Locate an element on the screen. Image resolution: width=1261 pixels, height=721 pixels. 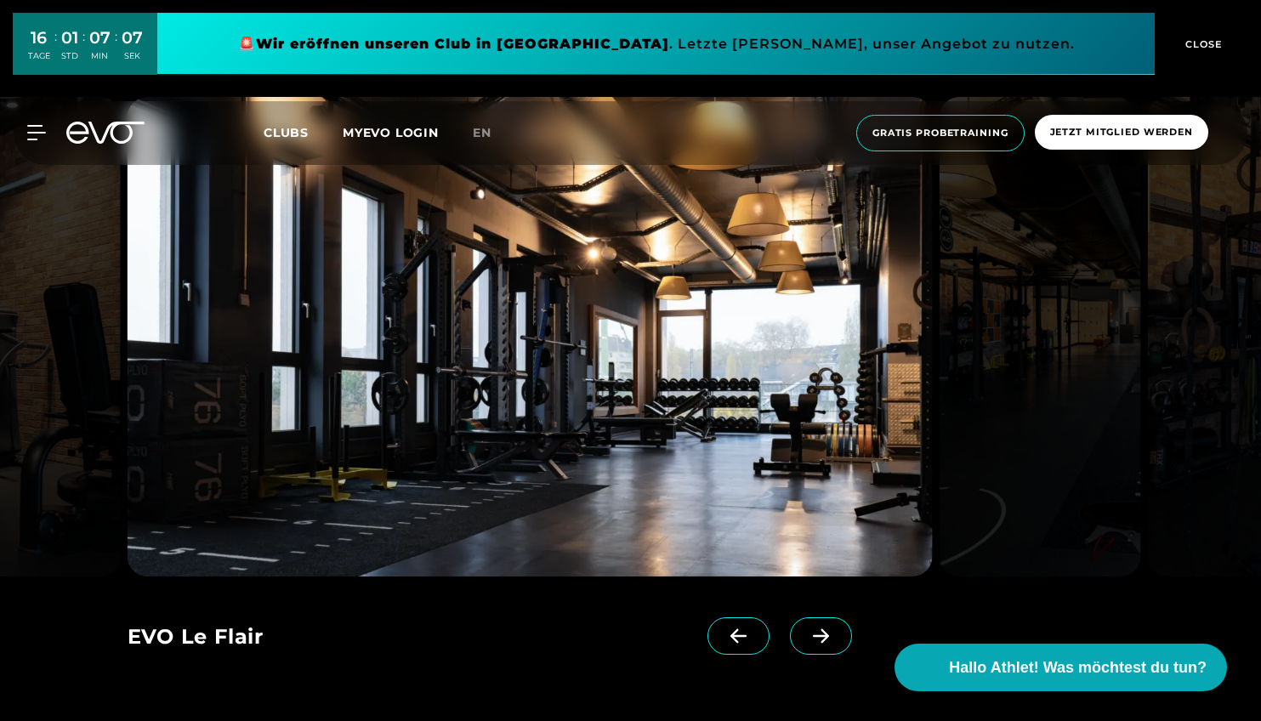
span: Gratis Probetraining is located at coordinates (941, 133).